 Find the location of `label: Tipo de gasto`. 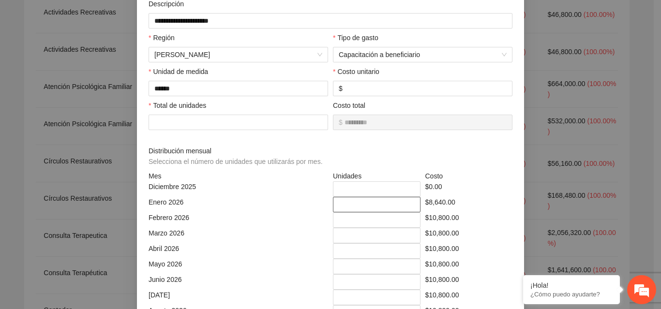

label: Tipo de gasto is located at coordinates (356, 38).